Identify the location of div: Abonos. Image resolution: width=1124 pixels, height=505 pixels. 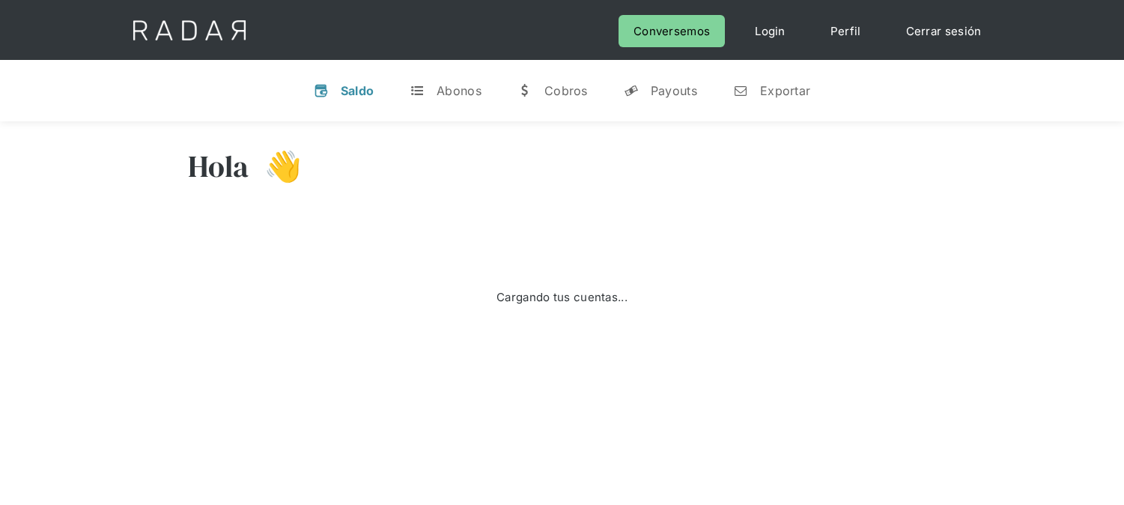
(459, 91).